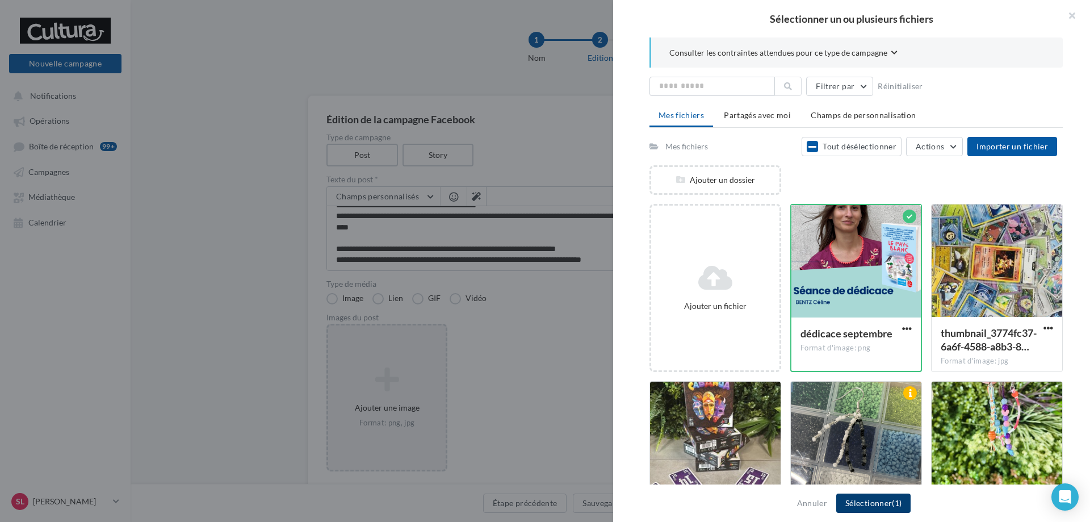 Image resolution: width=1090 pixels, height=522 pixels. I want to click on div: Format d'image: png, so click(856, 348).